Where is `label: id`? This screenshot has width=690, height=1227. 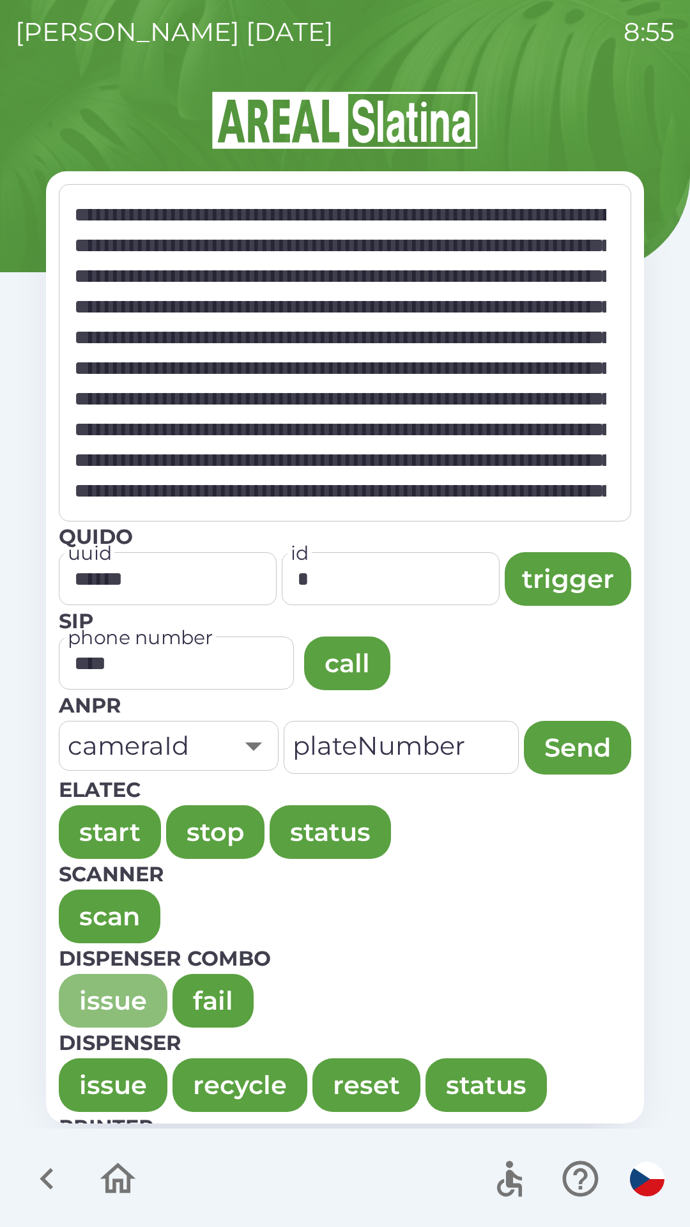 label: id is located at coordinates (300, 553).